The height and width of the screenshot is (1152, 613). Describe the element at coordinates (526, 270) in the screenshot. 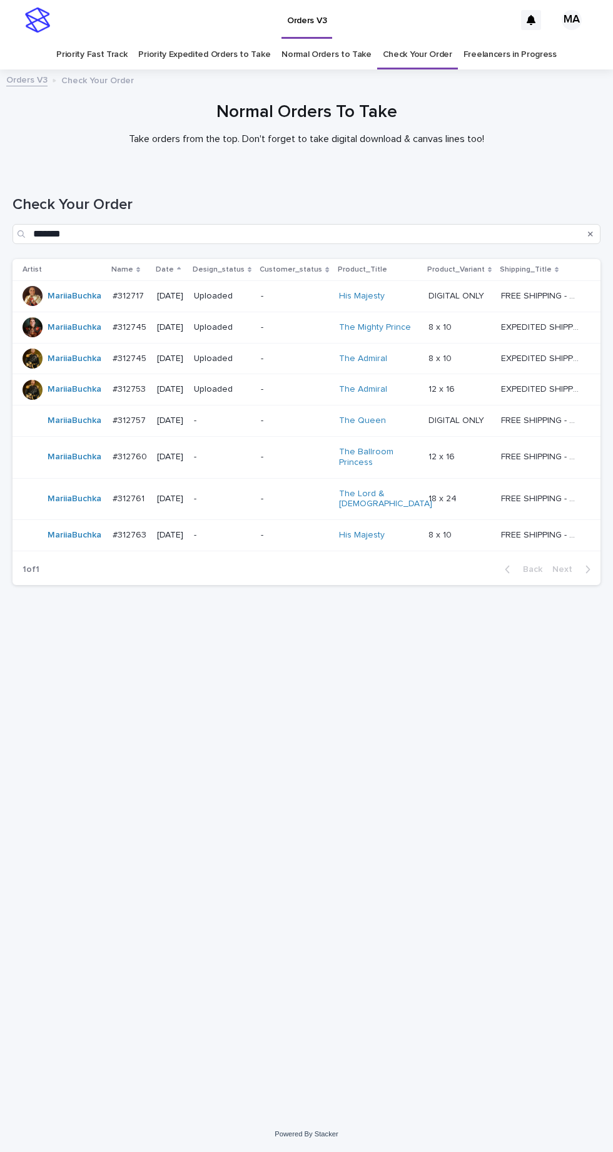

I see `p: Shipping_Title` at that location.